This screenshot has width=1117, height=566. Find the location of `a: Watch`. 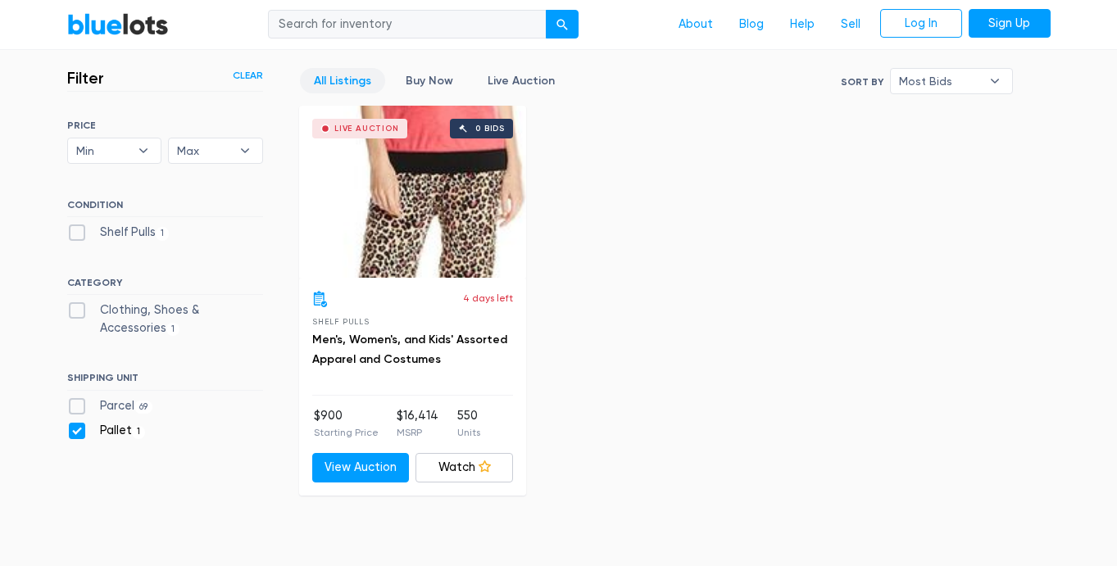

a: Watch is located at coordinates (464, 468).